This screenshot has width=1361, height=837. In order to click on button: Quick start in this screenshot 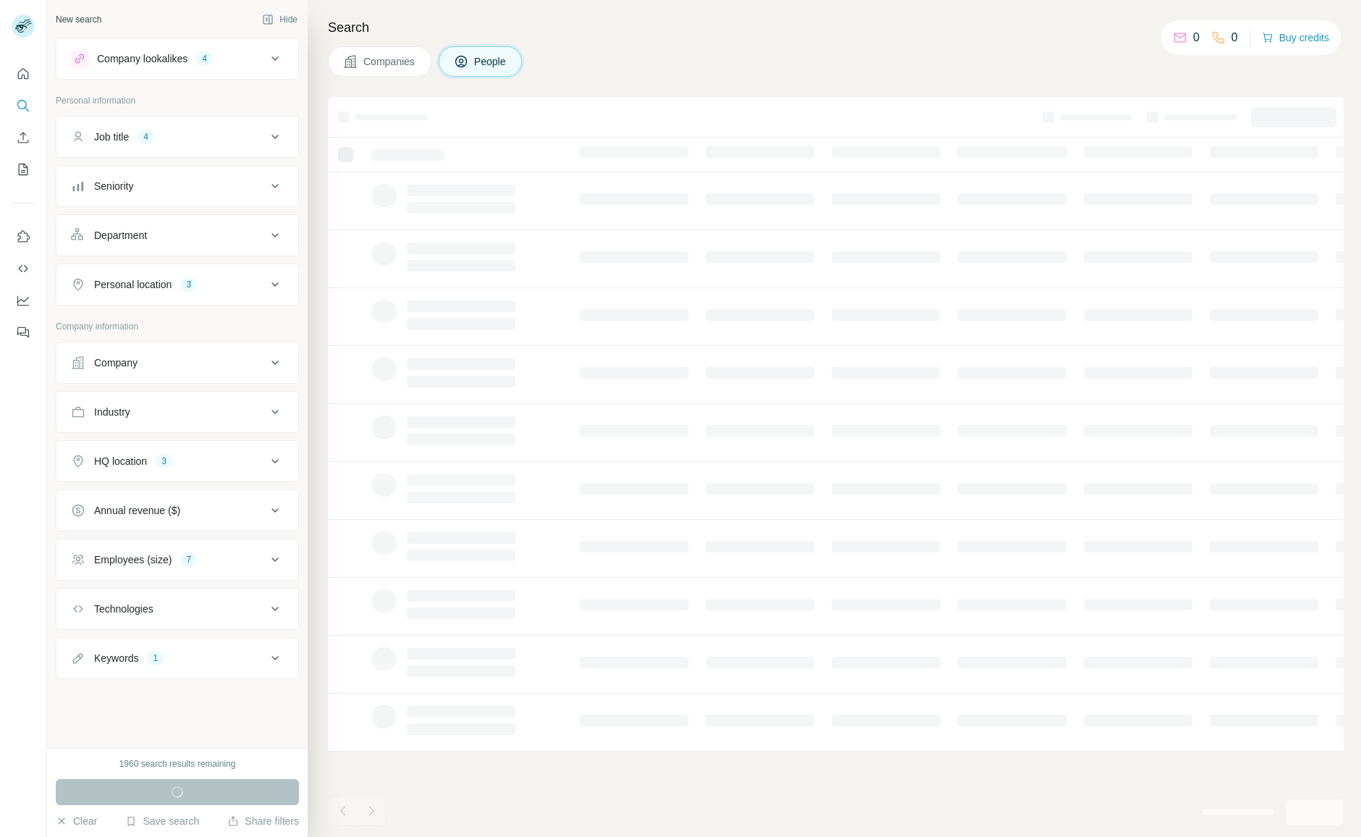, I will do `click(23, 74)`.